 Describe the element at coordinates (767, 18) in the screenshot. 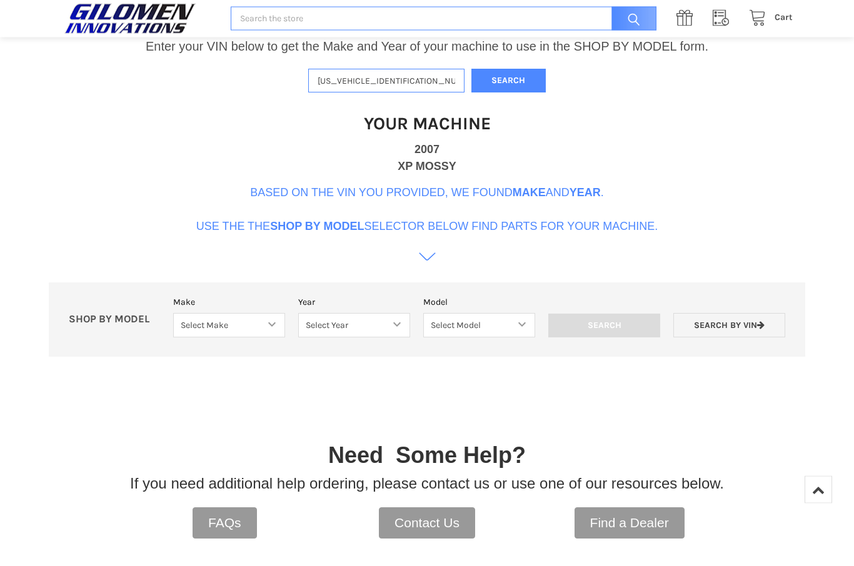

I see `a: Cart` at that location.